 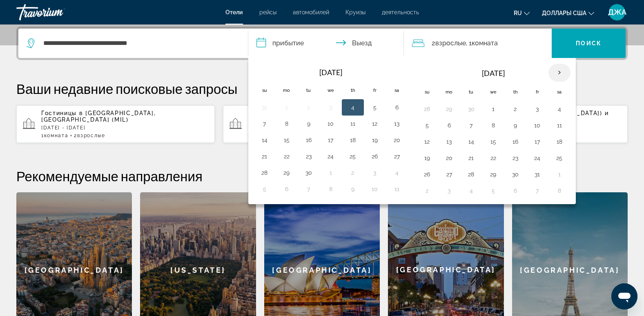 I want to click on button: Day 16, so click(x=309, y=140).